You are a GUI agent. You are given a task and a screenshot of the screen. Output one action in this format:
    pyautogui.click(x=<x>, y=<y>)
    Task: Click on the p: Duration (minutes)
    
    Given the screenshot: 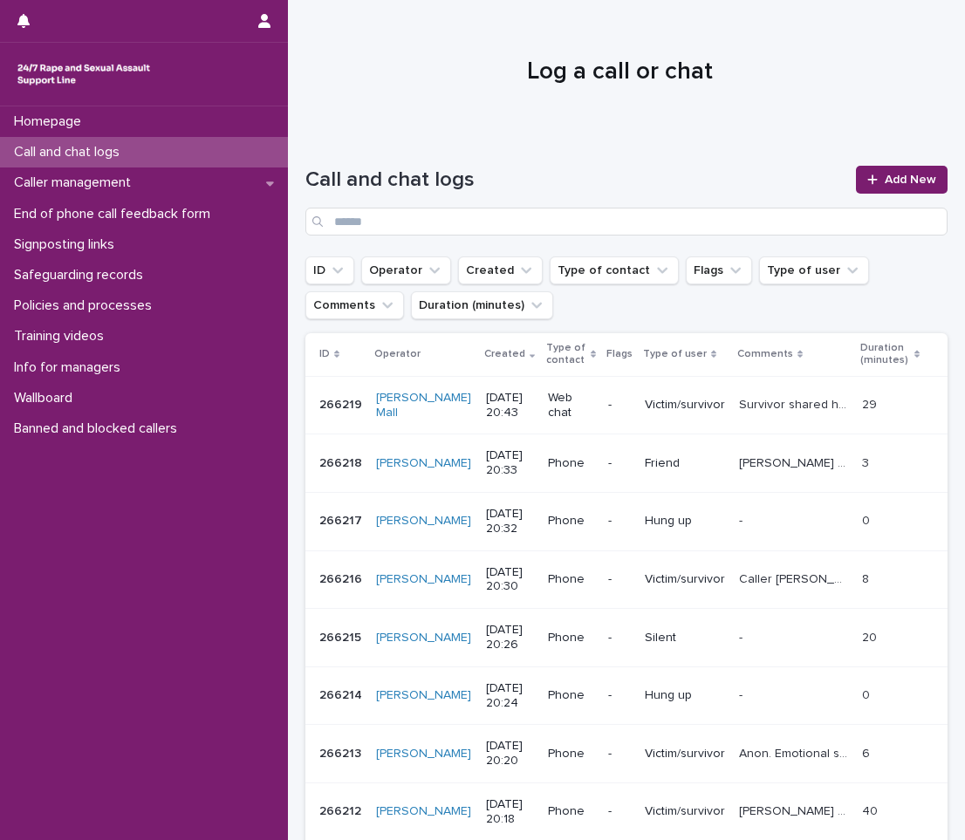 What is the action you would take?
    pyautogui.click(x=885, y=354)
    